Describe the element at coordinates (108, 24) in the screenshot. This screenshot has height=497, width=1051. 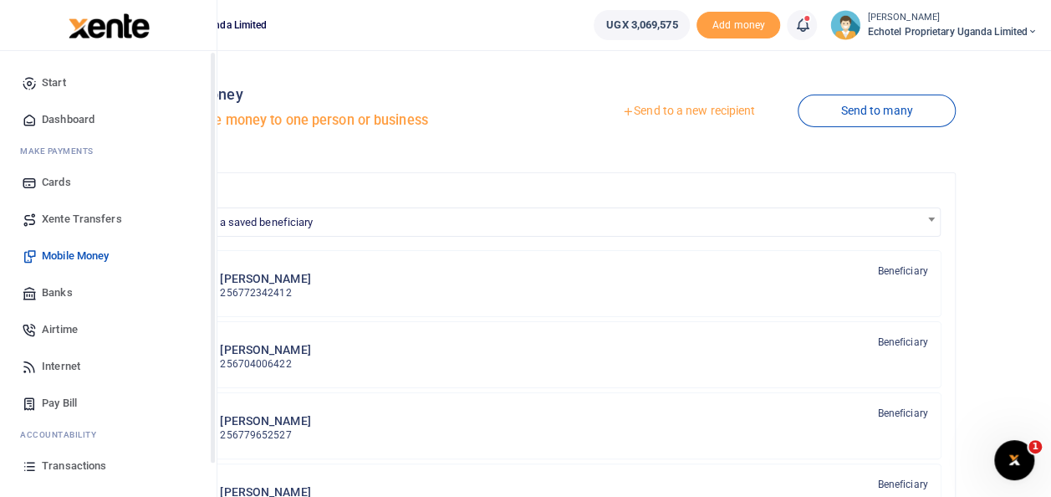
I see `a: logo-small logo-large logo-large` at that location.